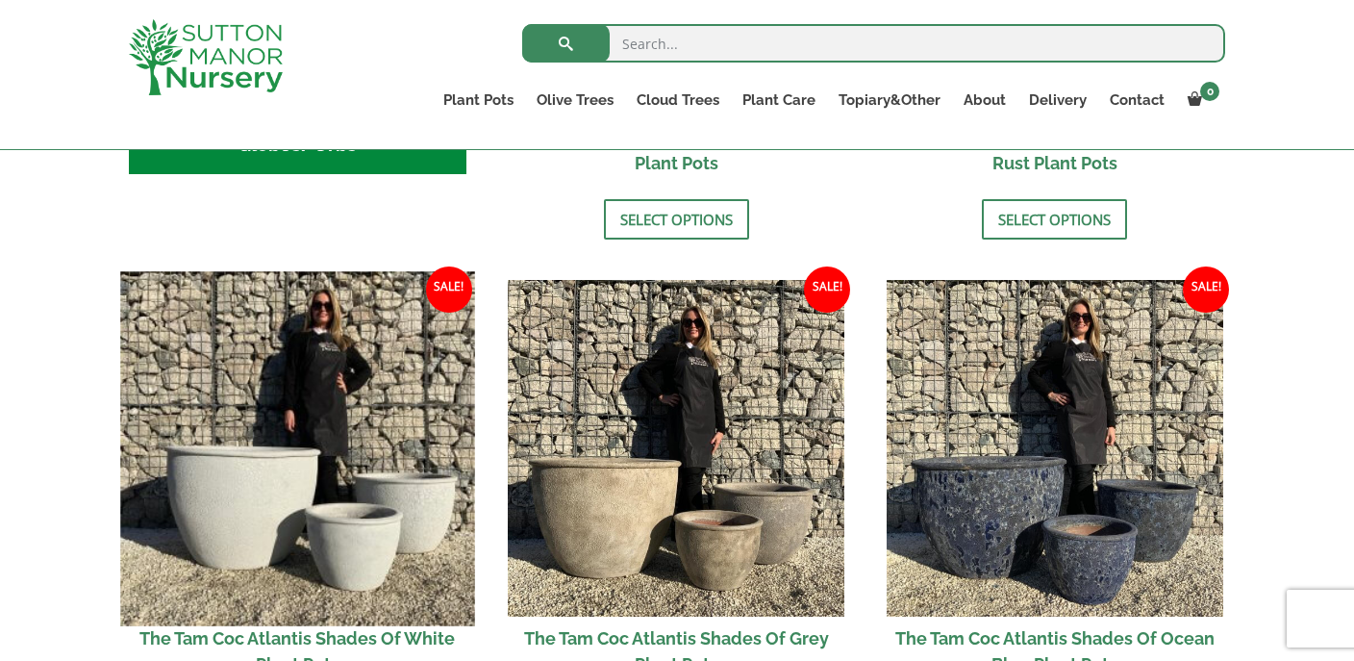 This screenshot has height=661, width=1354. What do you see at coordinates (575, 100) in the screenshot?
I see `a: Olive Trees` at bounding box center [575, 100].